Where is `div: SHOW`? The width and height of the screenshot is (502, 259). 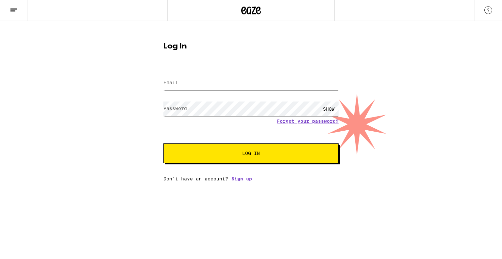 div: SHOW is located at coordinates (329, 109).